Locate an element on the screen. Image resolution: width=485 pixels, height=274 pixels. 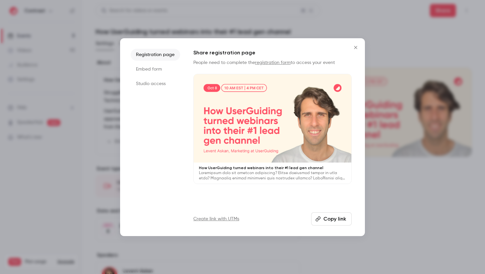
p: How UserGuiding turned webinars into their #1 lead gen channel is located at coordinates (273, 168).